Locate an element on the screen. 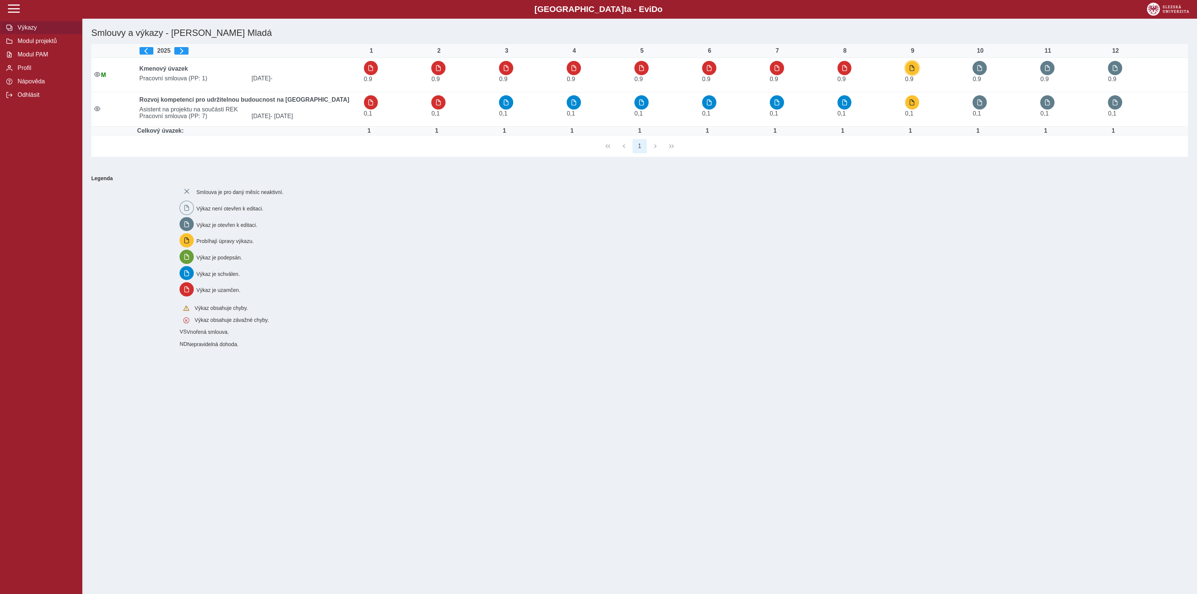  span: Výkaz není otevřen k editaci. is located at coordinates (230, 209).